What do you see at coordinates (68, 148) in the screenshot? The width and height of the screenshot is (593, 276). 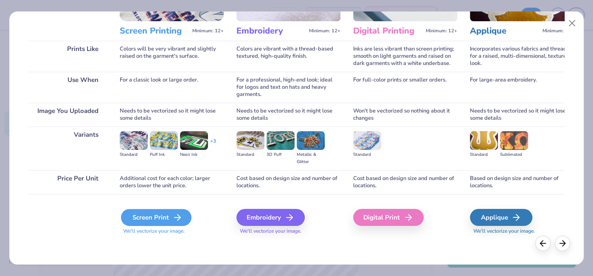 I see `div: Variants` at bounding box center [68, 148].